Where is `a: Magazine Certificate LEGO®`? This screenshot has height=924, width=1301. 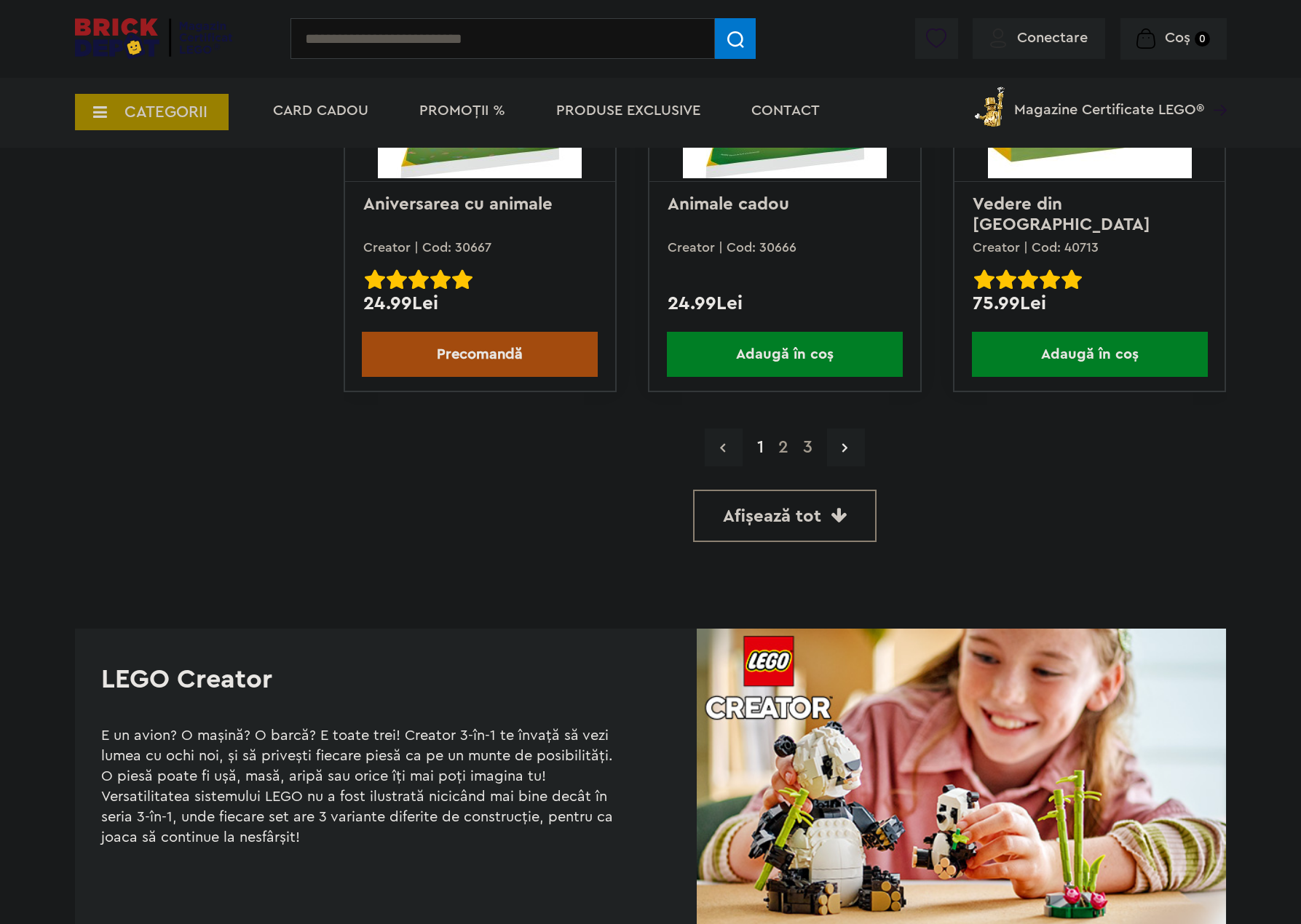 a: Magazine Certificate LEGO® is located at coordinates (1215, 91).